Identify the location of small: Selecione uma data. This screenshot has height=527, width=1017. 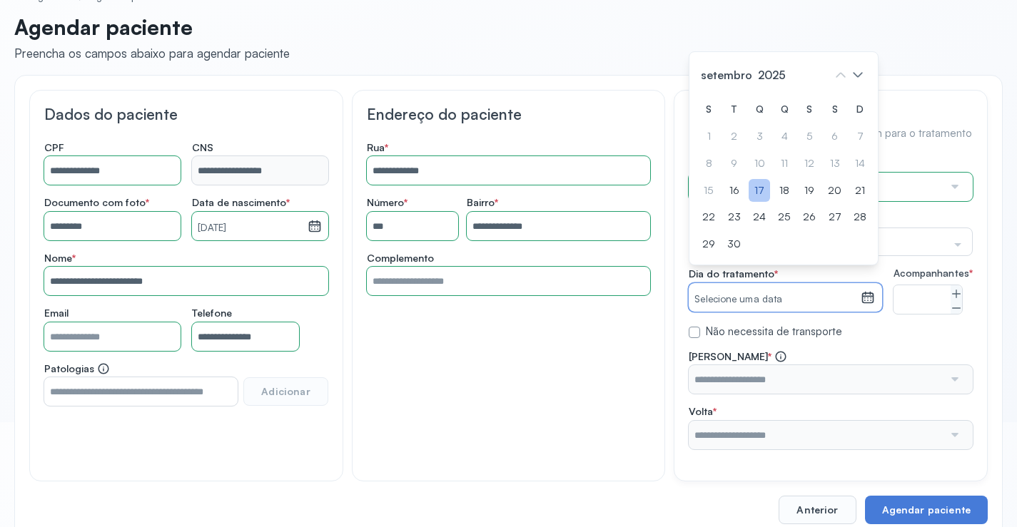
(774, 300).